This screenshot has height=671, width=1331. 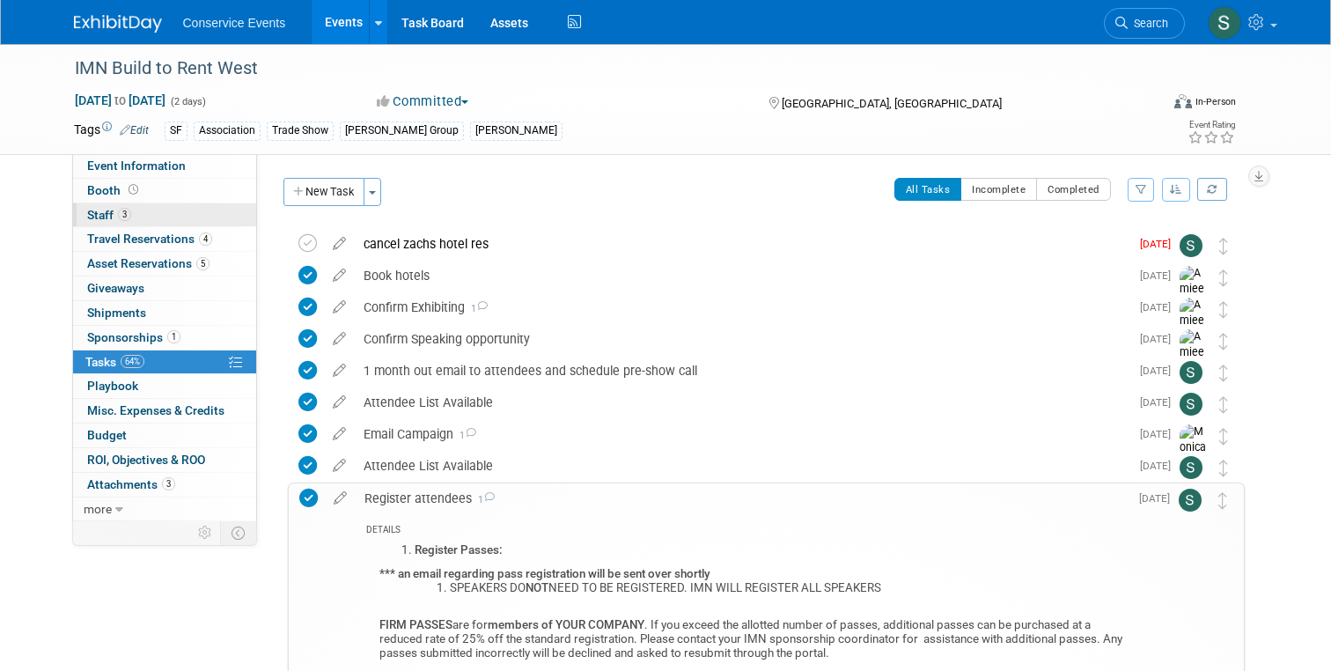 I want to click on div: Register attendees, so click(x=742, y=498).